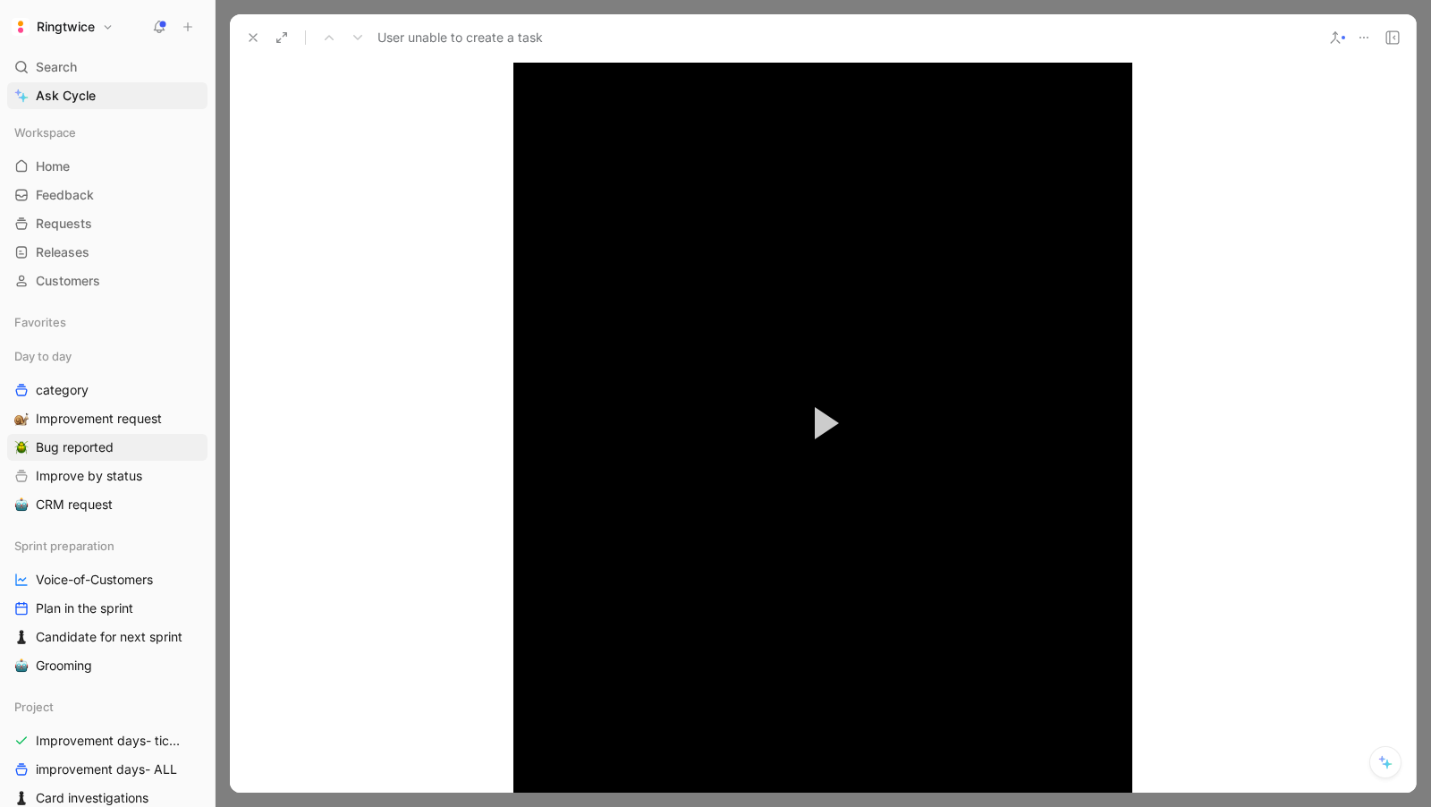 This screenshot has width=1431, height=807. What do you see at coordinates (107, 504) in the screenshot?
I see `a: 🤖CRM request` at bounding box center [107, 504].